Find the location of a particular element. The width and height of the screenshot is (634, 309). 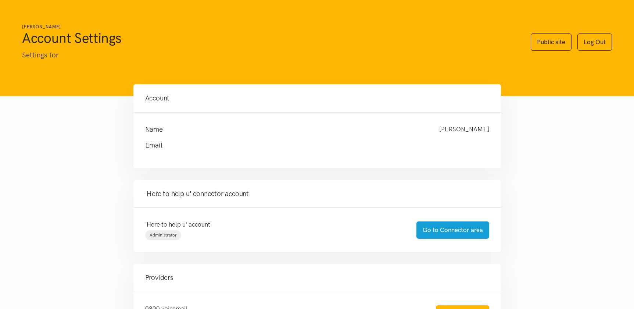

h4: Account is located at coordinates (317, 98).